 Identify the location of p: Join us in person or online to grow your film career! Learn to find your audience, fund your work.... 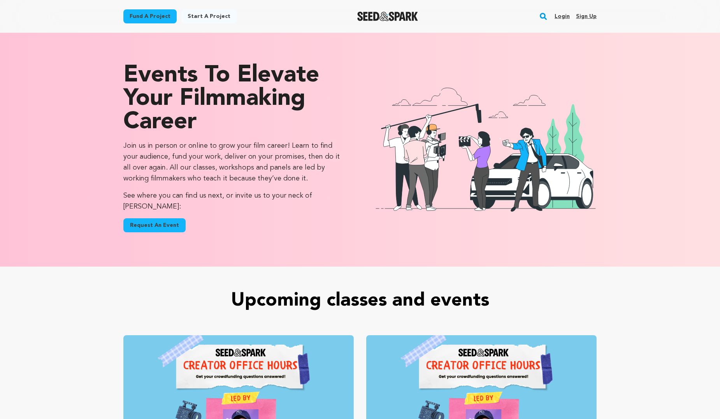
(234, 162).